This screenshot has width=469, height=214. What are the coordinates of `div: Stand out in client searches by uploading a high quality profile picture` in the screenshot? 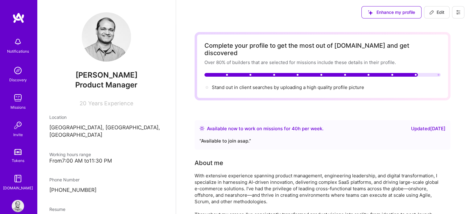 It's located at (288, 87).